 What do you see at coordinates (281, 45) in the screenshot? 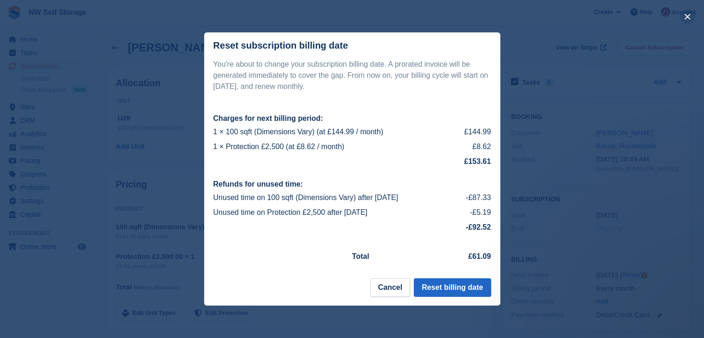
I see `div: Reset subscription billing date` at bounding box center [281, 45].